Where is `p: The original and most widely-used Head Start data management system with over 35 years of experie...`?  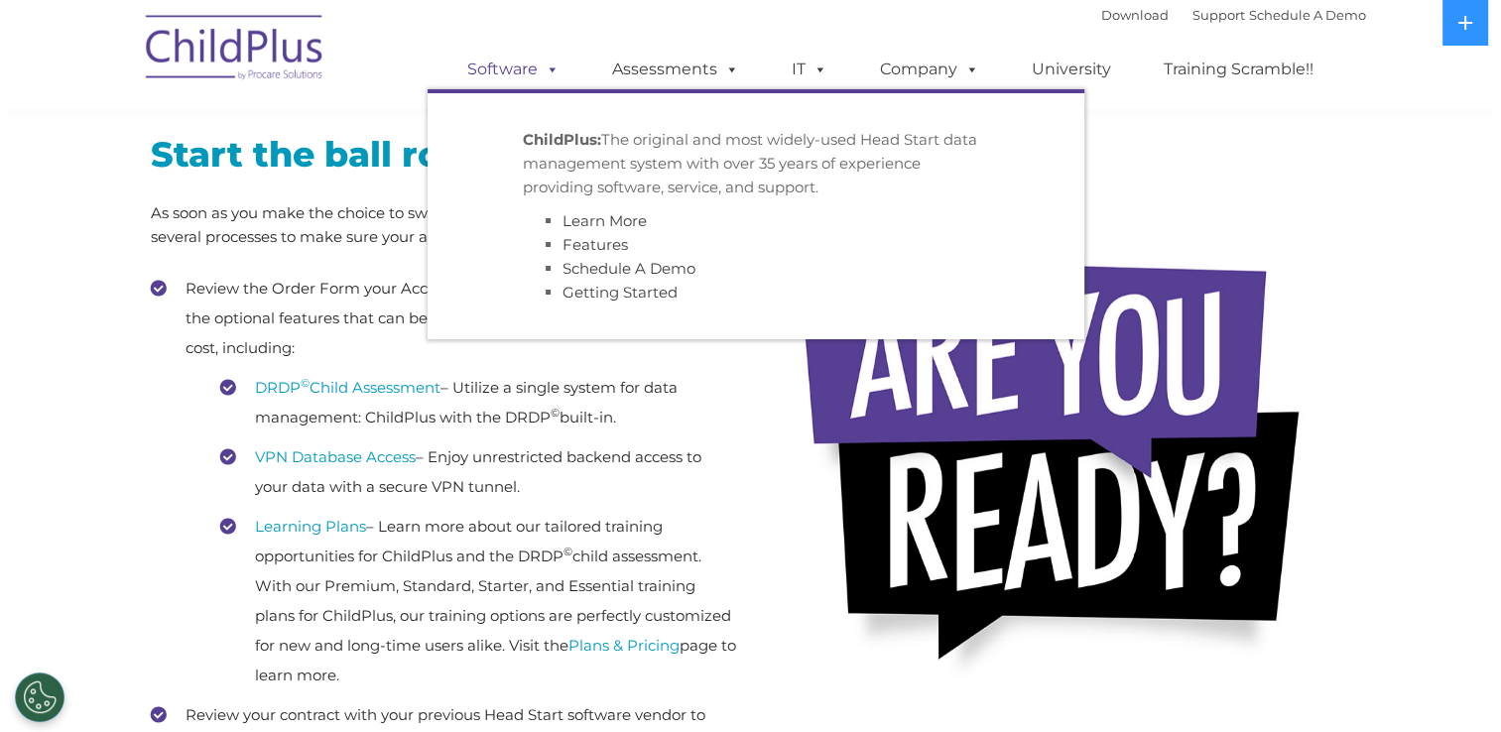 p: The original and most widely-used Head Start data management system with over 35 years of experie... is located at coordinates (756, 164).